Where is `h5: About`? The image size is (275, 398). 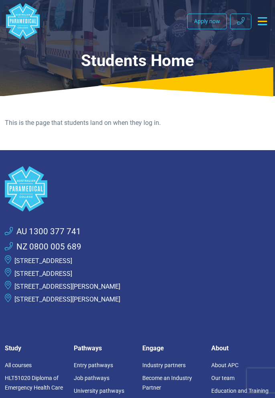
h5: About is located at coordinates (241, 348).